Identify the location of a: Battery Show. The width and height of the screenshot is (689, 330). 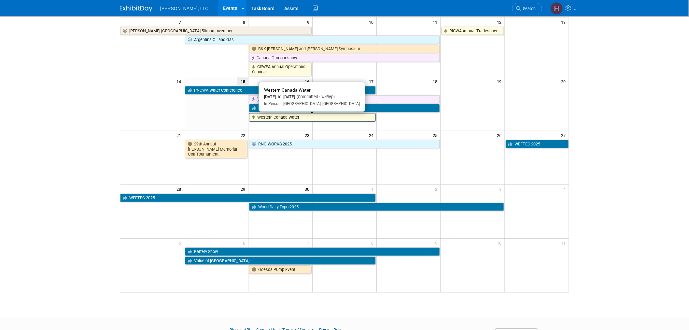
(312, 251).